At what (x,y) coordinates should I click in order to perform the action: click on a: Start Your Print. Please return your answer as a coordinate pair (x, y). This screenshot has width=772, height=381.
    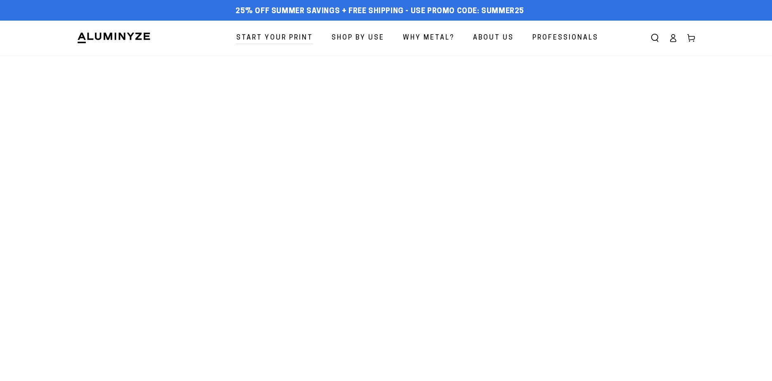
    Looking at the image, I should click on (275, 38).